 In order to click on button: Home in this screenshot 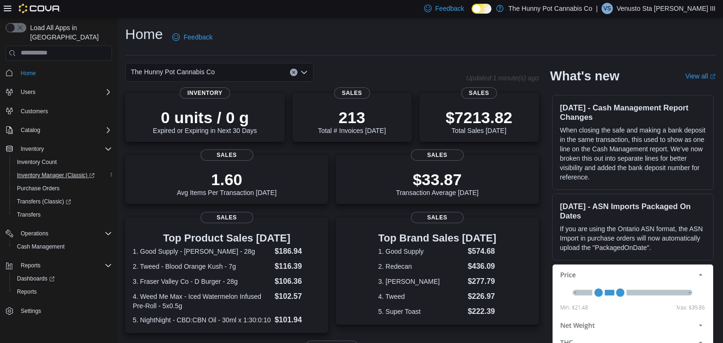, I will do `click(59, 73)`.